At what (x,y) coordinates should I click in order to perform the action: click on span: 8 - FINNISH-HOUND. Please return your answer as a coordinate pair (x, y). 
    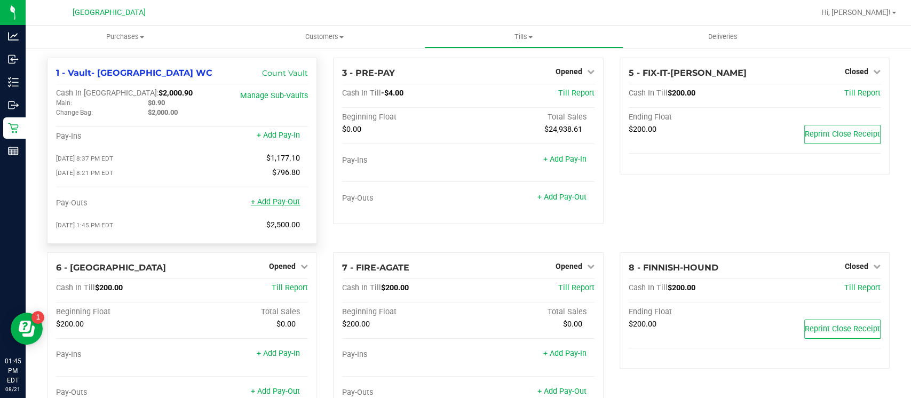
    Looking at the image, I should click on (673, 267).